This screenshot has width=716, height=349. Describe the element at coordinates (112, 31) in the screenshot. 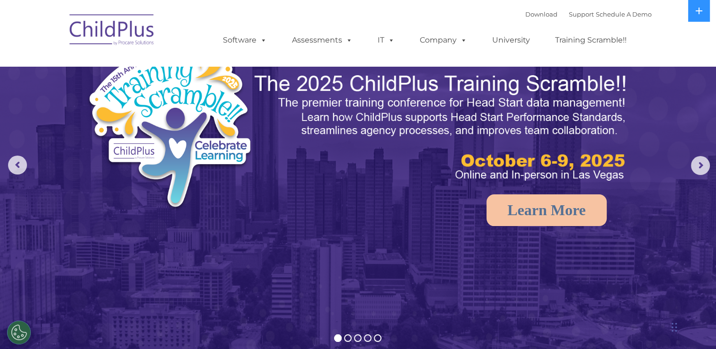

I see `img: ChildPlus by Procare Solutions` at that location.